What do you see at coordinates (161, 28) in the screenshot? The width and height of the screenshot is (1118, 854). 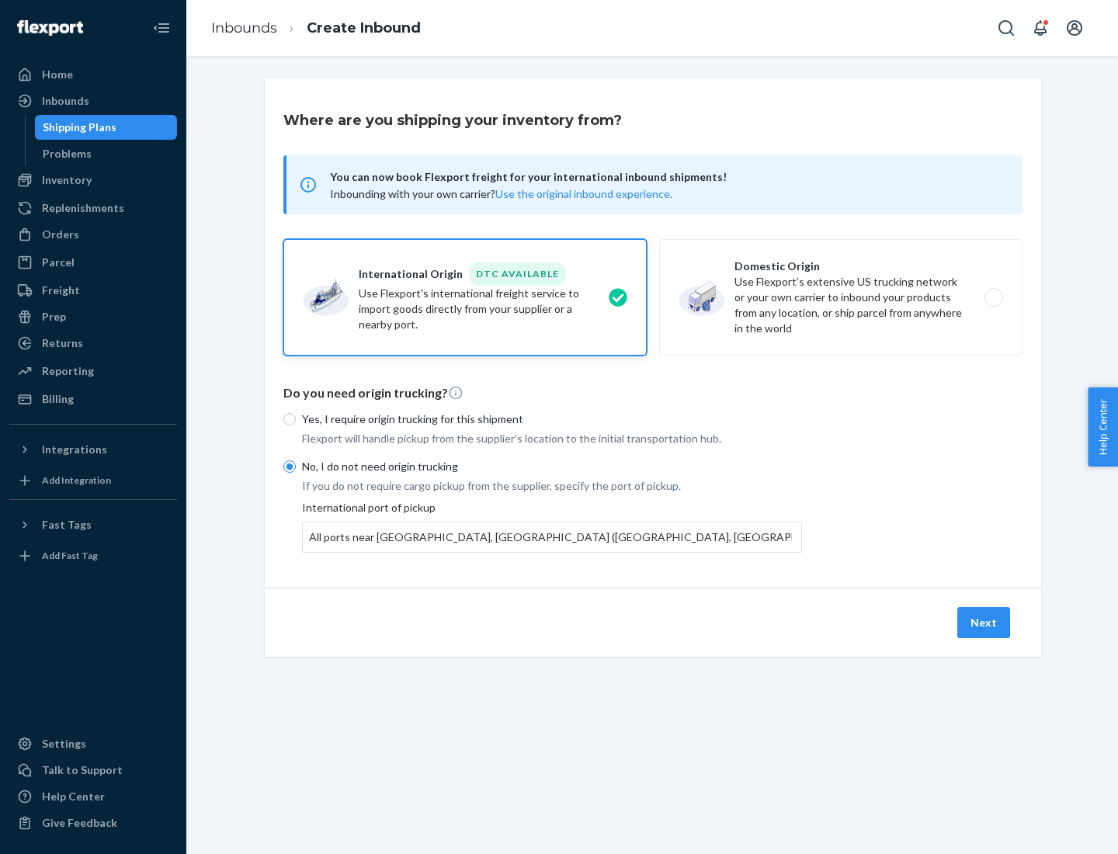 I see `button: Close Navigation` at bounding box center [161, 28].